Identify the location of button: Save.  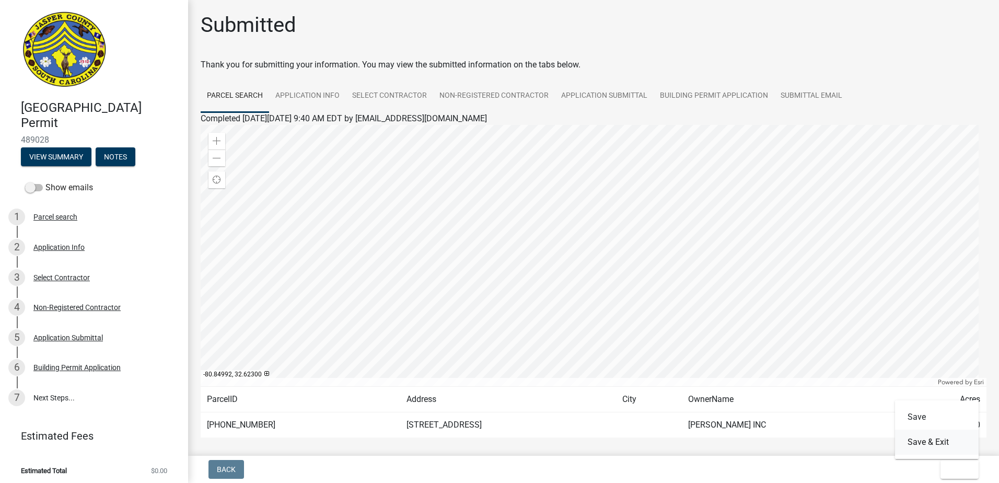
(937, 417).